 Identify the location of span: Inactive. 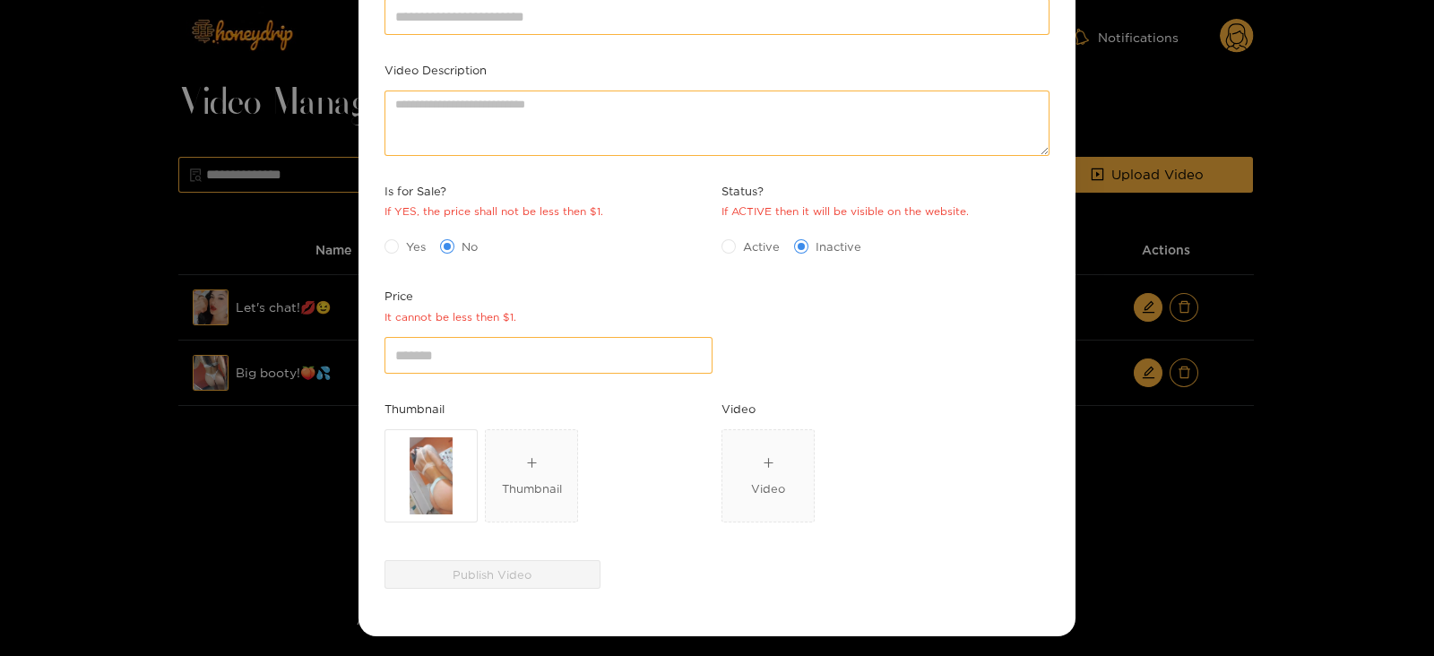
(838, 246).